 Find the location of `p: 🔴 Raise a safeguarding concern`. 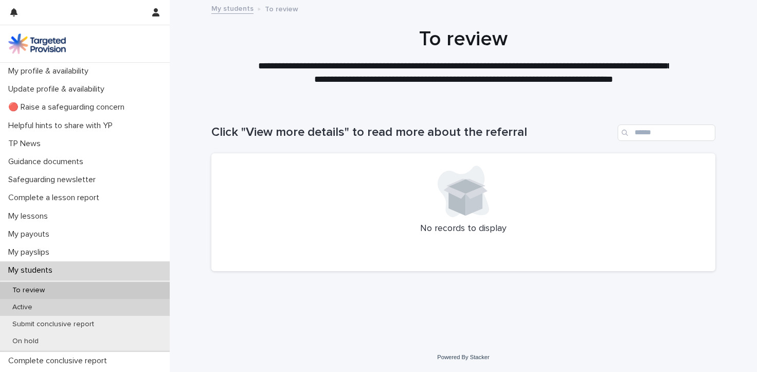

p: 🔴 Raise a safeguarding concern is located at coordinates (68, 107).